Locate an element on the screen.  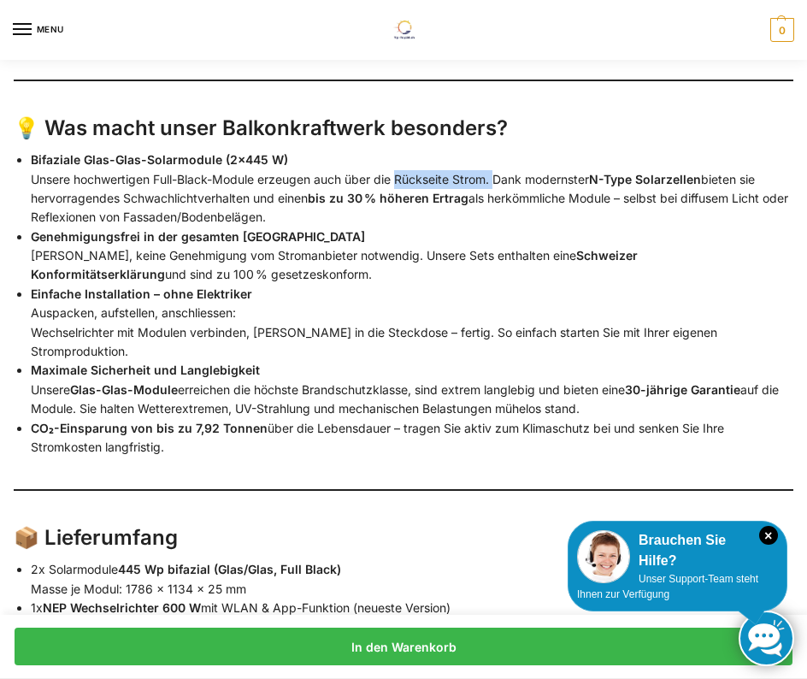
img: Customer service is located at coordinates (604, 557).